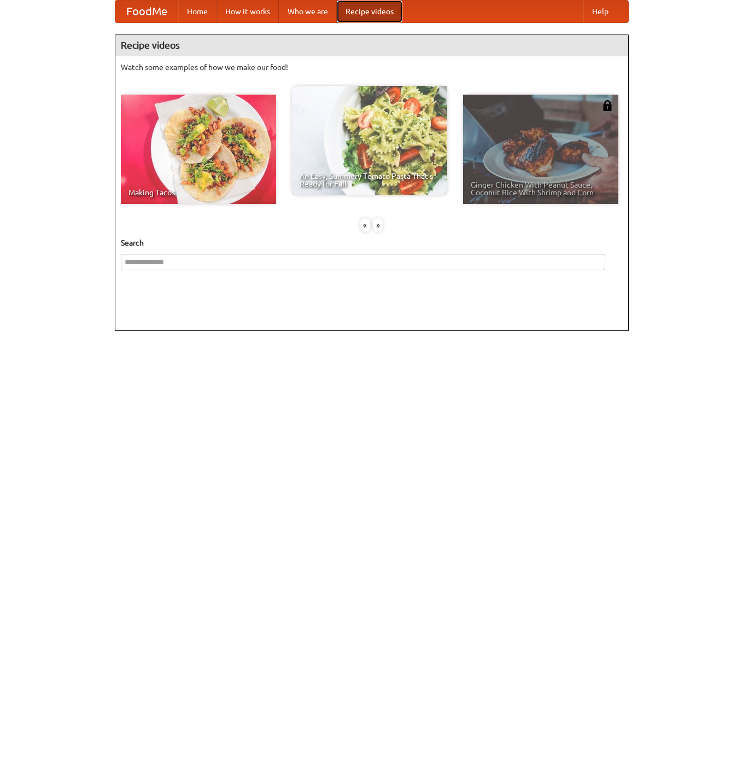  Describe the element at coordinates (197, 11) in the screenshot. I see `a: Home` at that location.